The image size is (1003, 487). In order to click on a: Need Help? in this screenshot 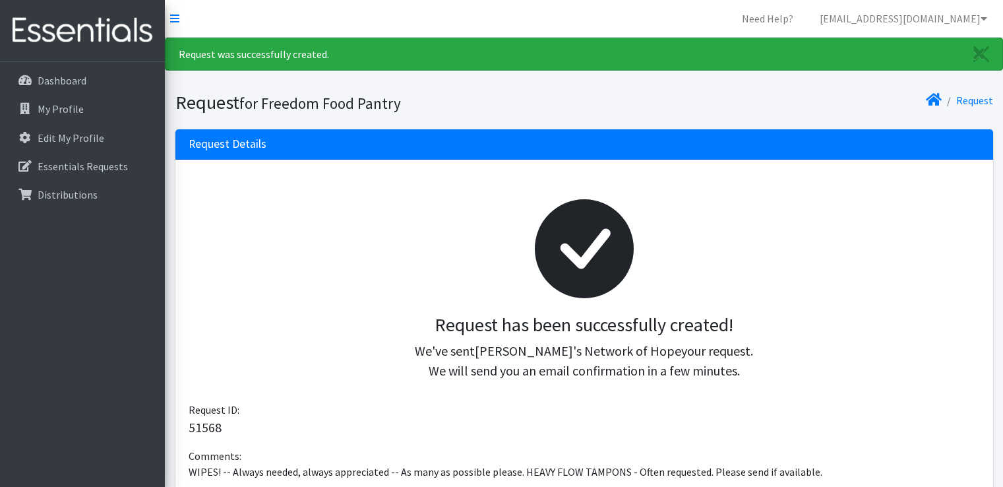, I will do `click(767, 18)`.